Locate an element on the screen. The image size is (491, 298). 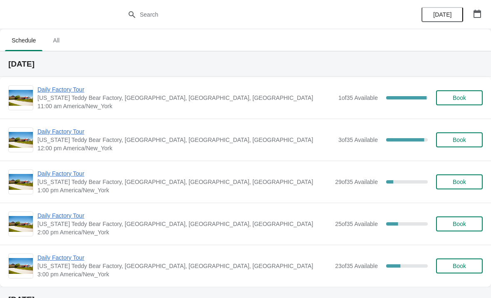
img: Daily Factory Tour | Vermont Teddy Bear Factory, Shelburne Road, Shelburne, VT, USA | 2:00 pm Ame... is located at coordinates (21, 224).